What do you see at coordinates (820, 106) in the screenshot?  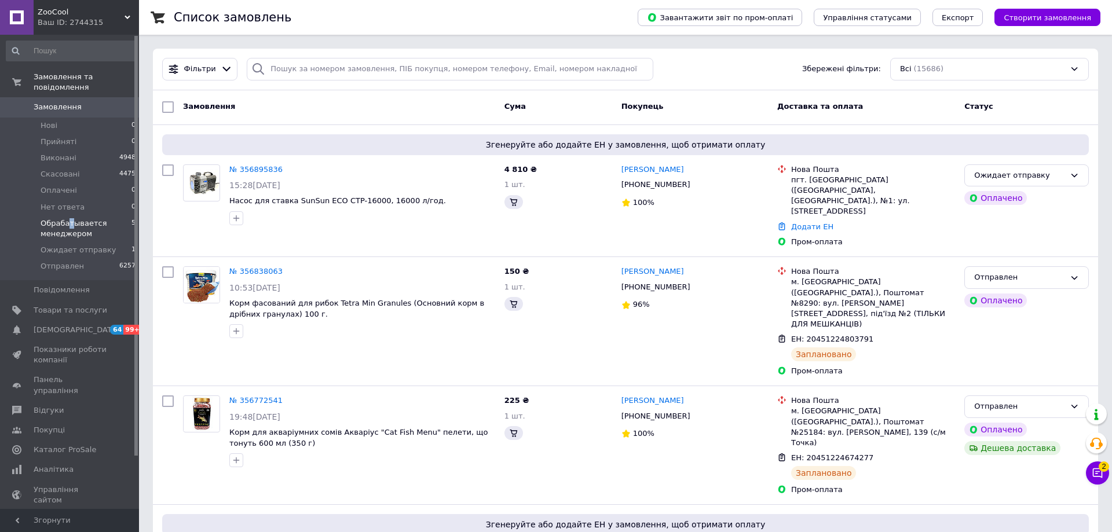 I see `span: Доставка та оплата` at bounding box center [820, 106].